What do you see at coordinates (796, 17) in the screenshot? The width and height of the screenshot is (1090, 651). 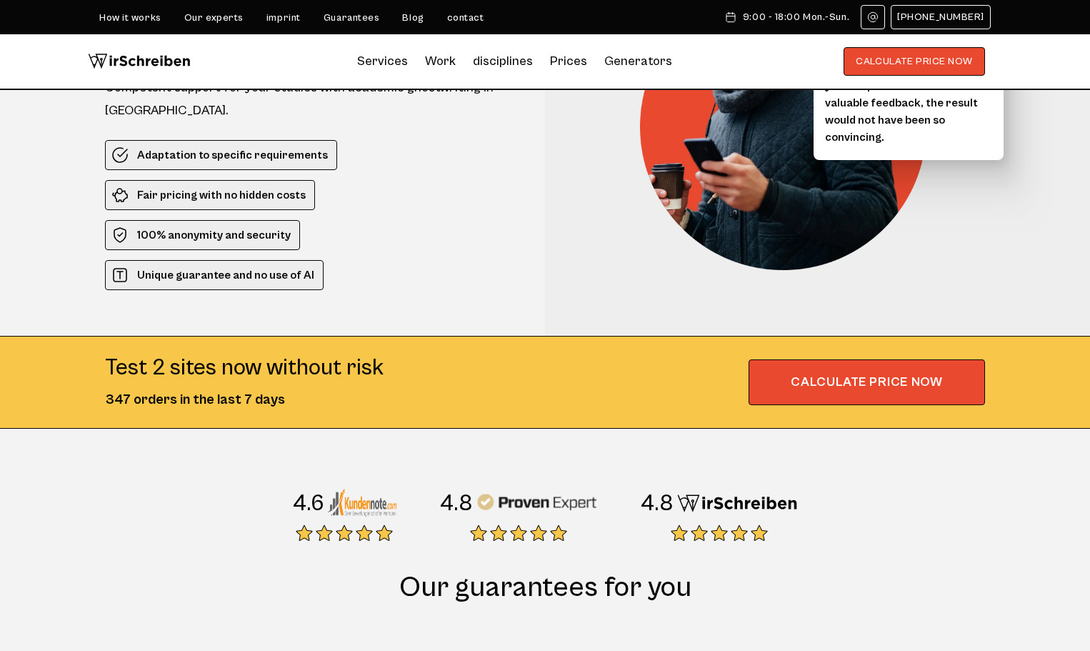 I see `font: 9:00 - 18:00 Mon.-Sun.` at bounding box center [796, 17].